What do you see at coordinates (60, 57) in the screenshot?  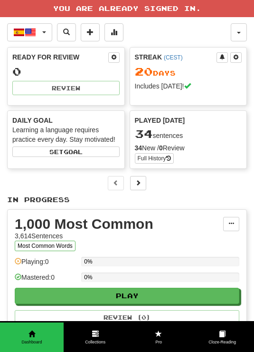 I see `div: Ready for Review` at bounding box center [60, 57].